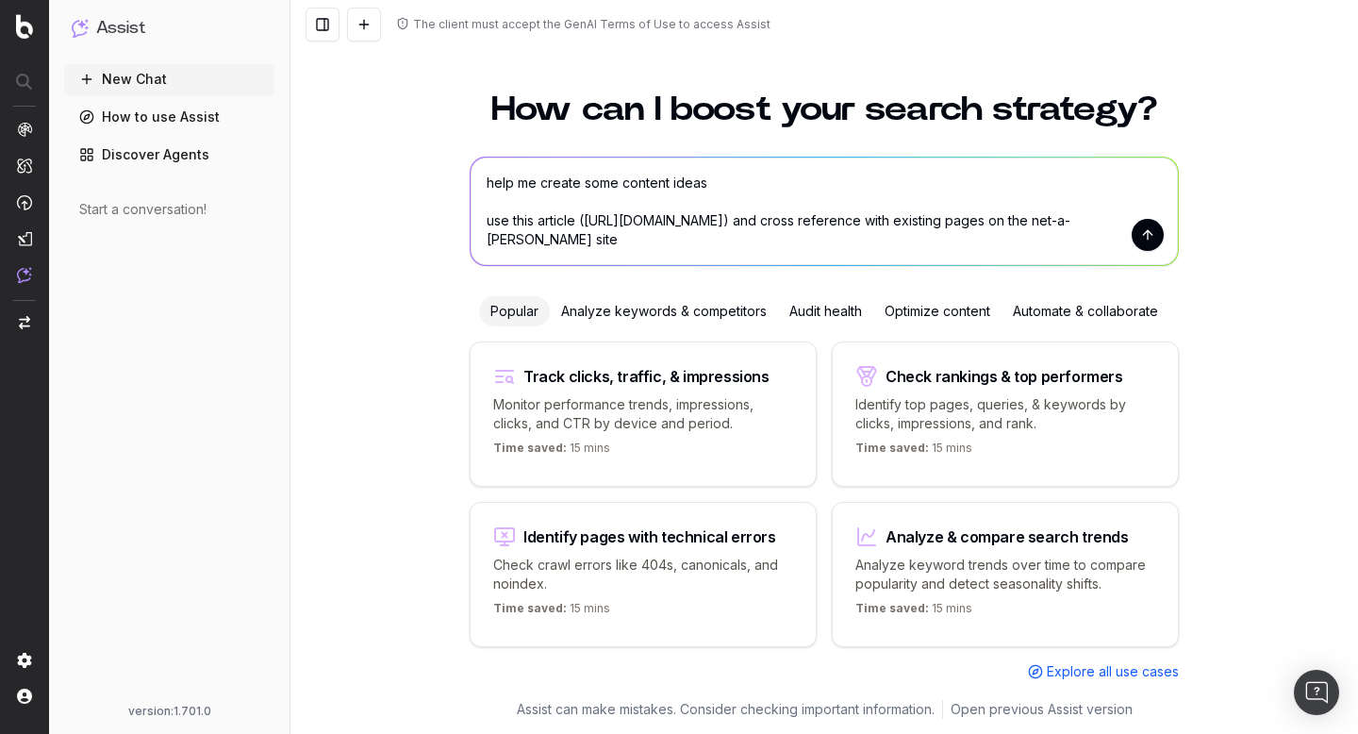  Describe the element at coordinates (169, 711) in the screenshot. I see `div: version: 1.701.0` at that location.